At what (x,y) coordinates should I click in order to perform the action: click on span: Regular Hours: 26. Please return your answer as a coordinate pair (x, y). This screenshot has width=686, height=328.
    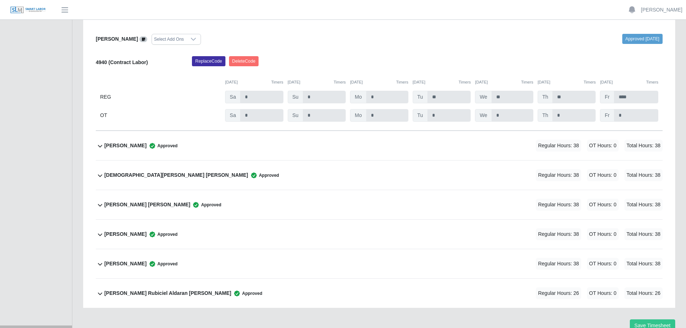
    Looking at the image, I should click on (559, 293).